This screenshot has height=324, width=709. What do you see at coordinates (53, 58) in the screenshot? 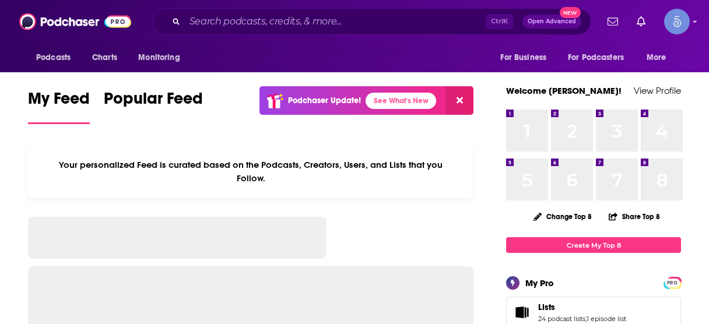
I see `span: Podcasts` at bounding box center [53, 58].